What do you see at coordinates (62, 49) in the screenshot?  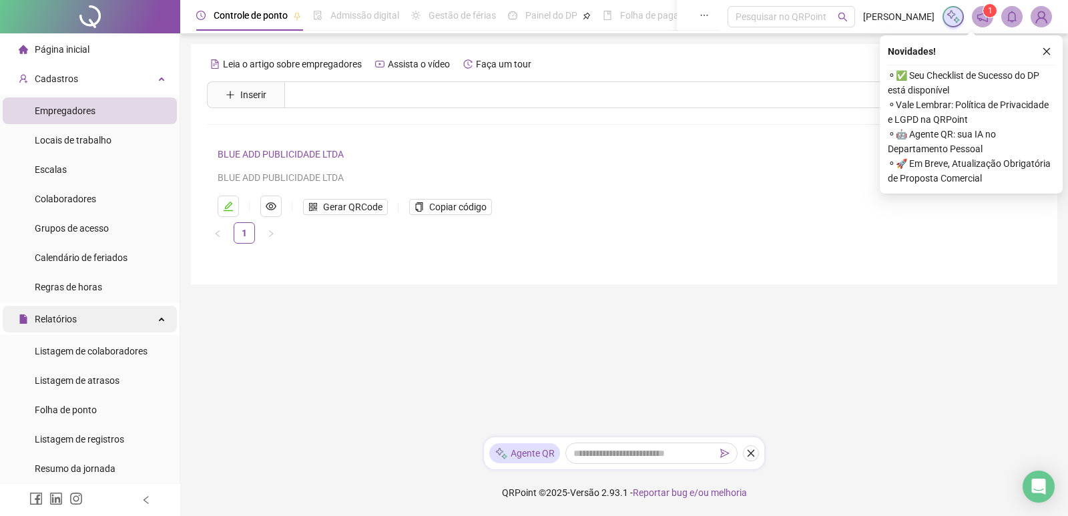 I see `span: Página inicial` at bounding box center [62, 49].